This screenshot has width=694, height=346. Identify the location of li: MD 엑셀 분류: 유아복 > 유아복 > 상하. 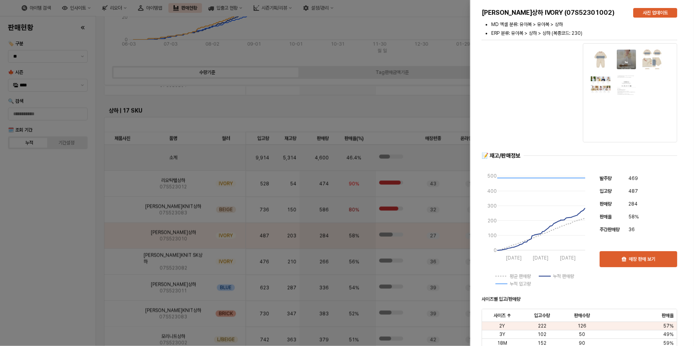
(584, 24).